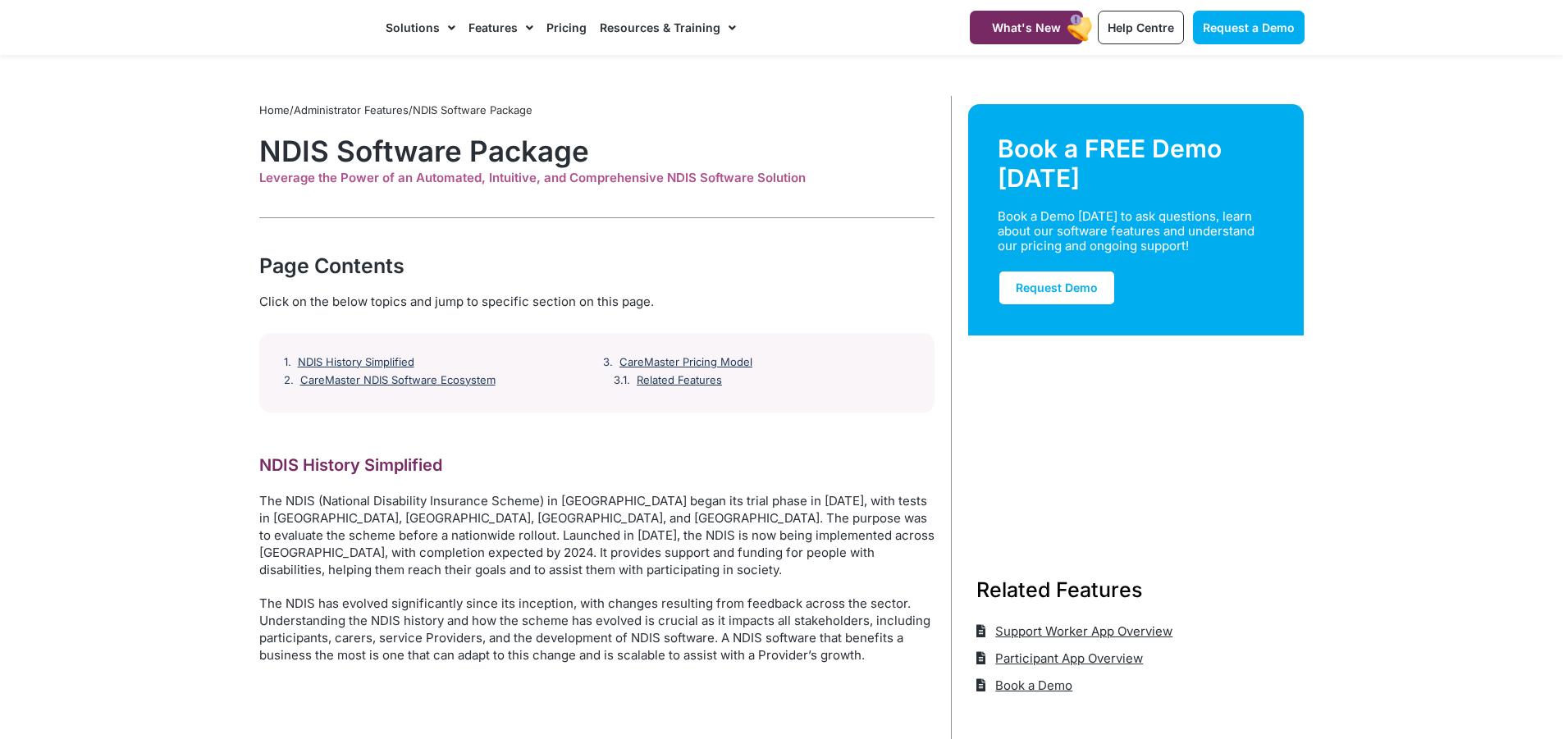 Image resolution: width=1563 pixels, height=739 pixels. Describe the element at coordinates (1060, 658) in the screenshot. I see `a: Participant App Overview` at that location.